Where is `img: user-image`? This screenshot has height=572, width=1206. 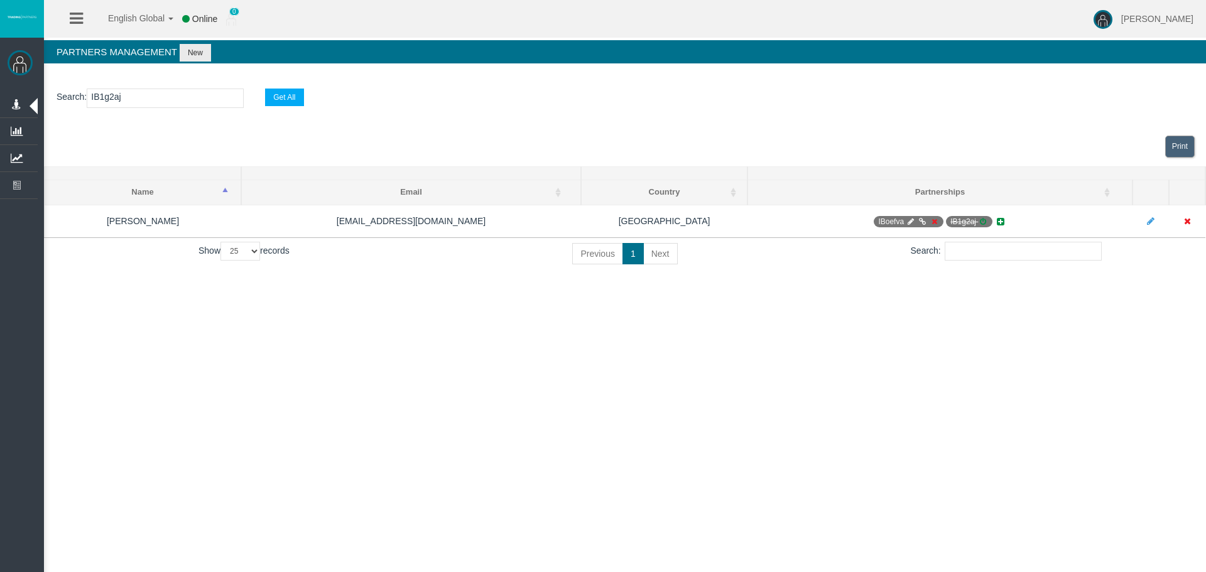
img: user-image is located at coordinates (1103, 19).